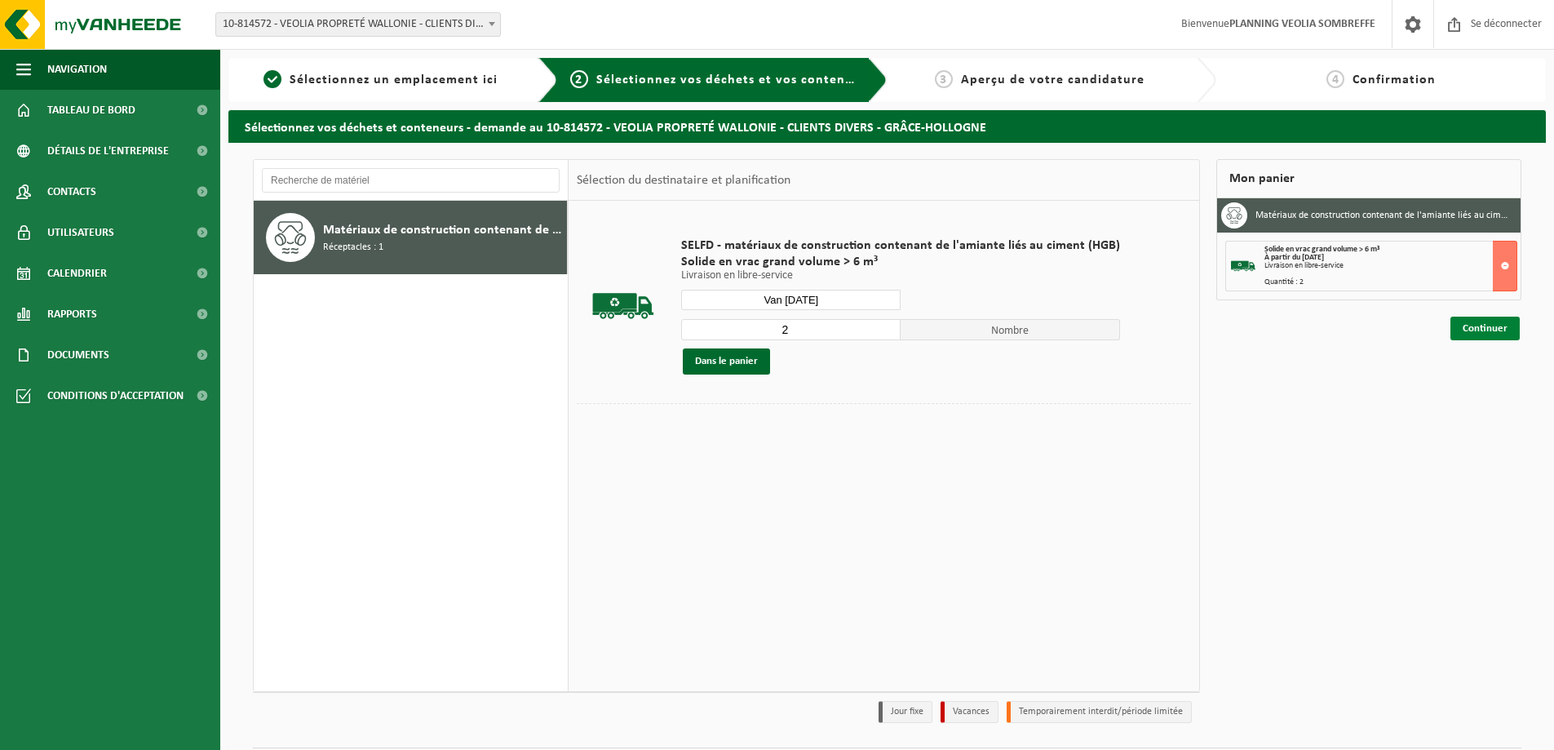 The image size is (1554, 750). Describe the element at coordinates (1284, 281) in the screenshot. I see `font: Quantité : 2` at that location.